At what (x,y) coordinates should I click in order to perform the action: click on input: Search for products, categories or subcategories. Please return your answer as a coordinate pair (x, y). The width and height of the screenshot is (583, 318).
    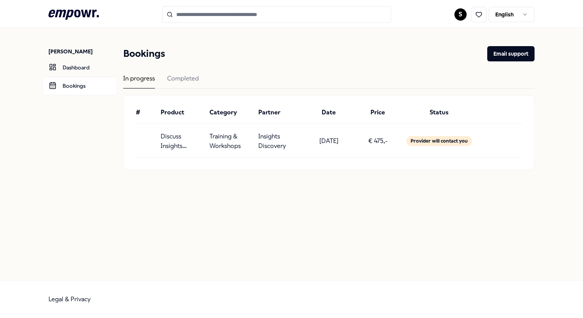
    Looking at the image, I should click on (277, 15).